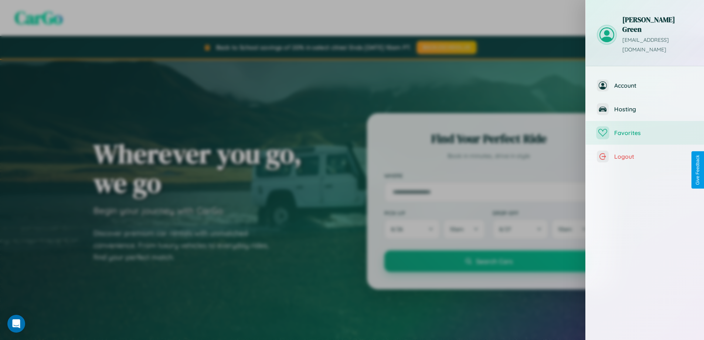 This screenshot has height=340, width=704. I want to click on div: Open Intercom Messenger, so click(16, 323).